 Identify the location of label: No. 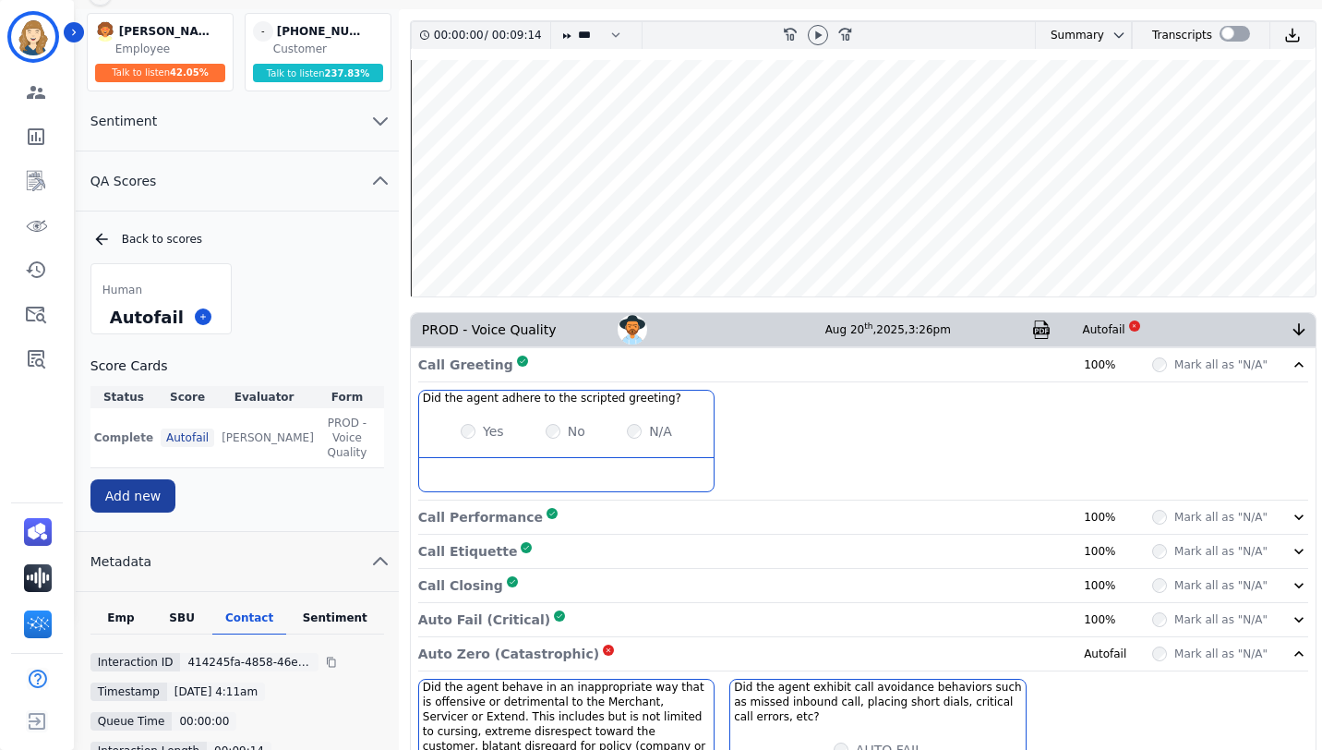
(576, 431).